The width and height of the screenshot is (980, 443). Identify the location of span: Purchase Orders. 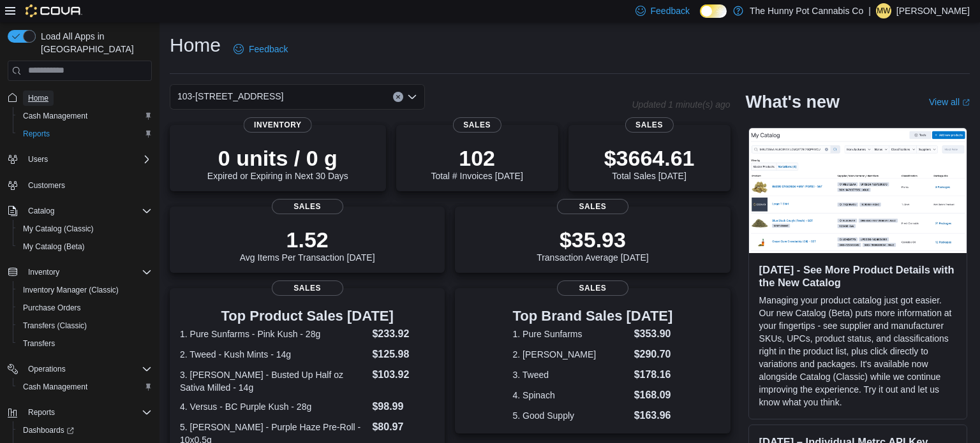
(52, 308).